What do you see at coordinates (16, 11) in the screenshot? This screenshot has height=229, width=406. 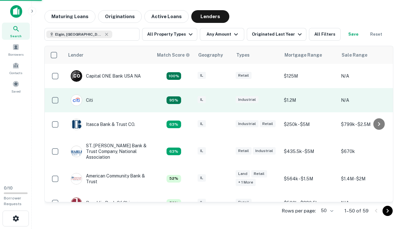 I see `img: capitalize-icon.png` at bounding box center [16, 11].